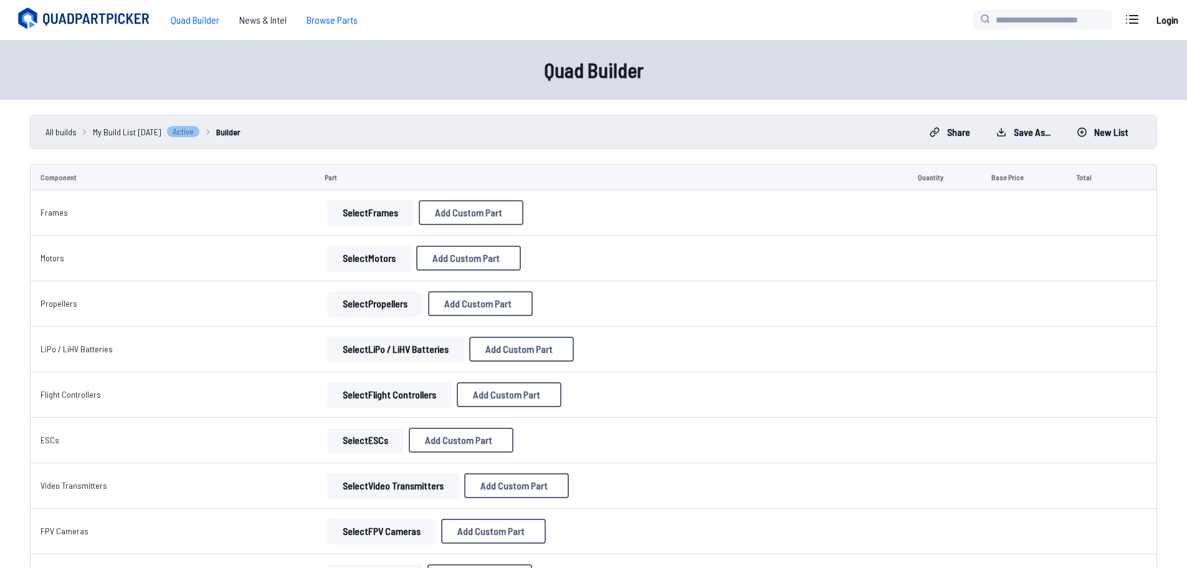  What do you see at coordinates (52, 257) in the screenshot?
I see `a: Motors` at bounding box center [52, 257].